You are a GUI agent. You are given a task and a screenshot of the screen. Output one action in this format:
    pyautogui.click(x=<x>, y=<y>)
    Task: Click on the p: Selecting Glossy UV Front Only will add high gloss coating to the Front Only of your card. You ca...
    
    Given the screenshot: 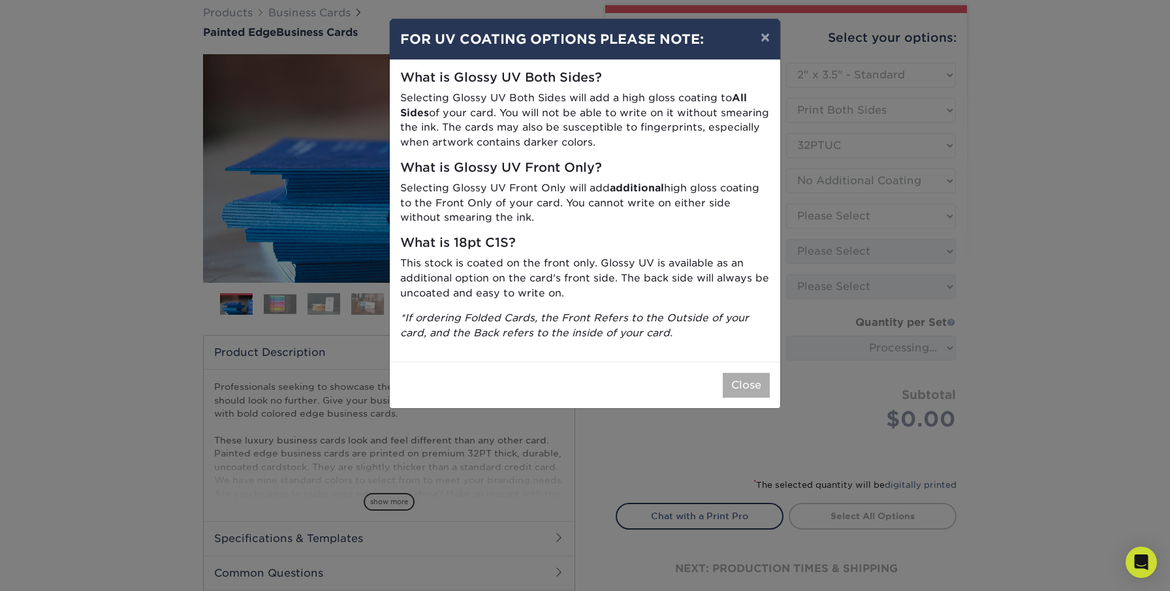 What is the action you would take?
    pyautogui.click(x=585, y=203)
    